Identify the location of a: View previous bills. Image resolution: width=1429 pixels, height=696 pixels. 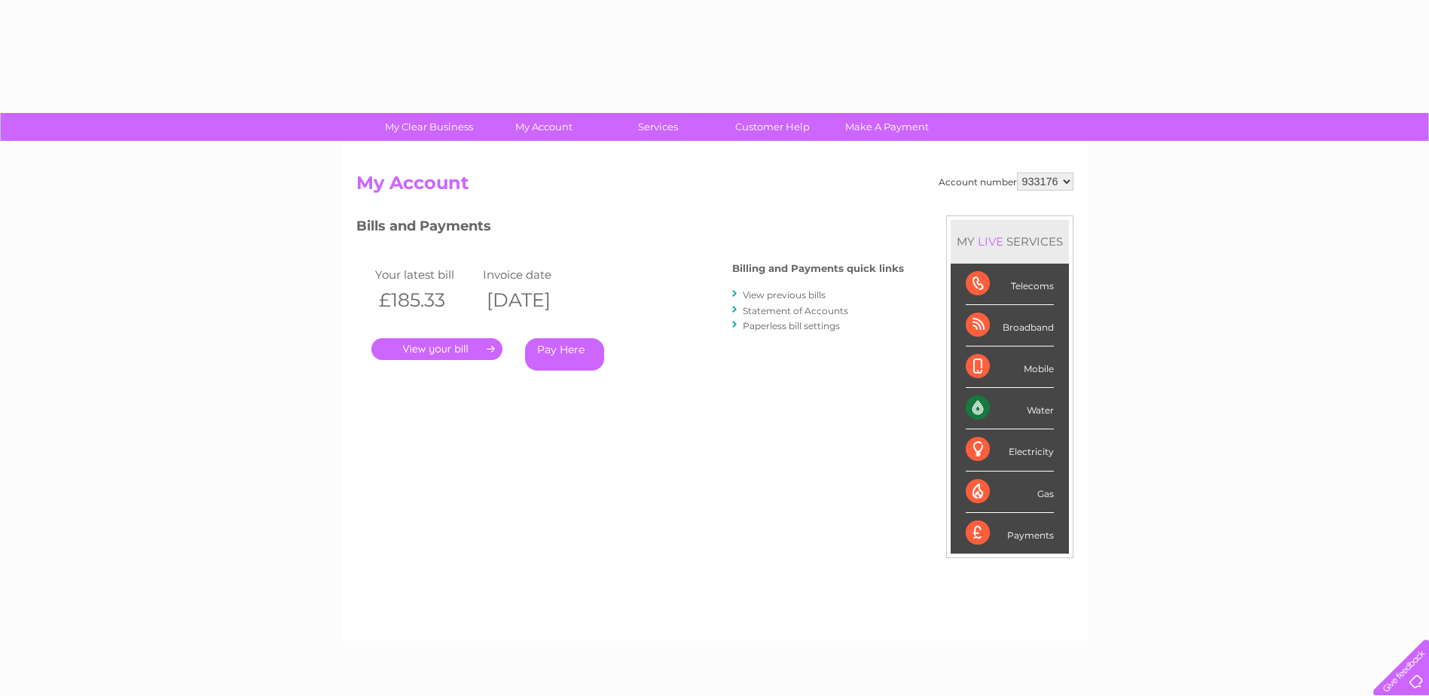
(784, 295).